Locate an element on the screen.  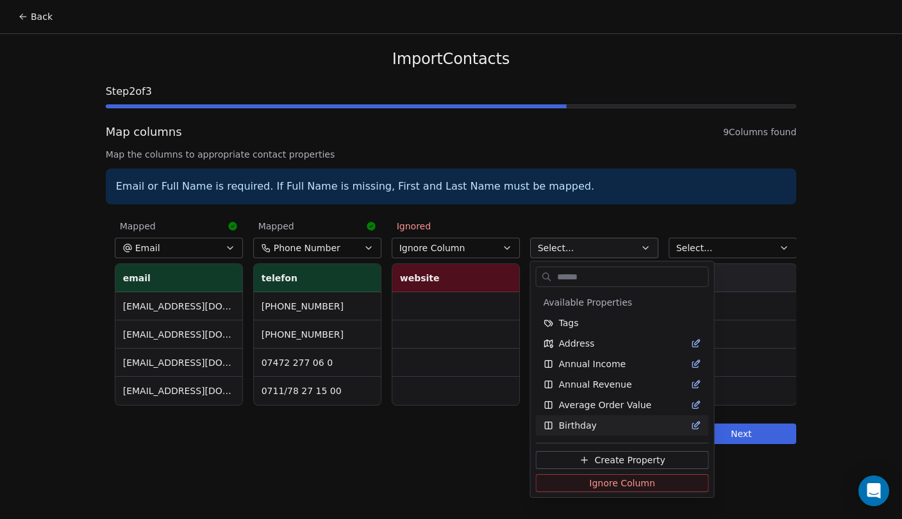
span: Ignore Column is located at coordinates (622, 484).